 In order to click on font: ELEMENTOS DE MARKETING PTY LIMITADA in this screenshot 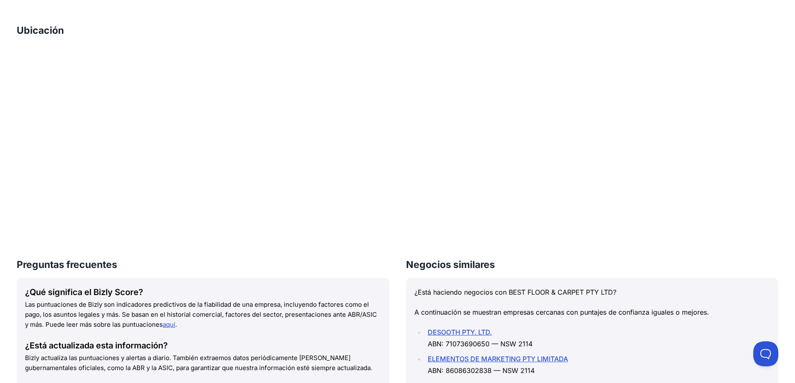, I will do `click(498, 359)`.